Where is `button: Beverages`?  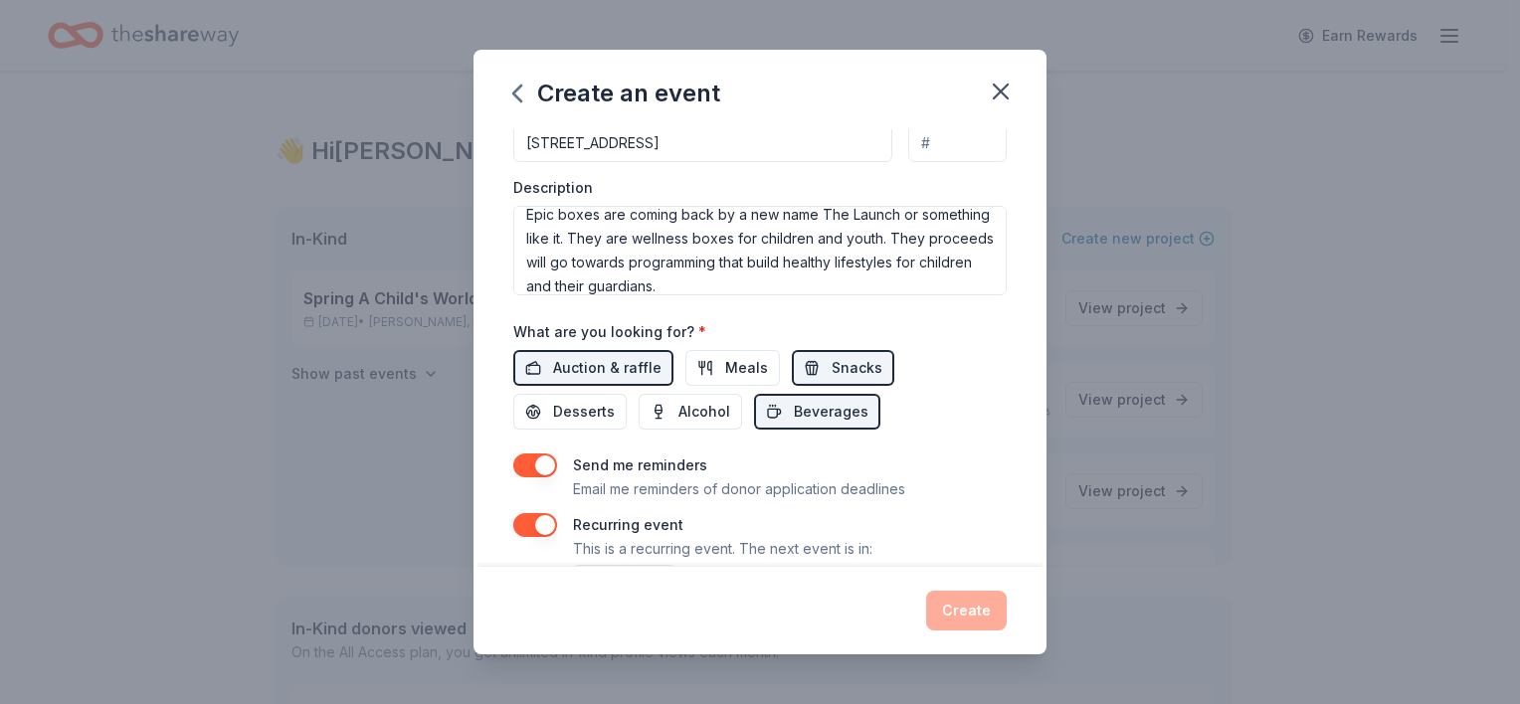 button: Beverages is located at coordinates (817, 412).